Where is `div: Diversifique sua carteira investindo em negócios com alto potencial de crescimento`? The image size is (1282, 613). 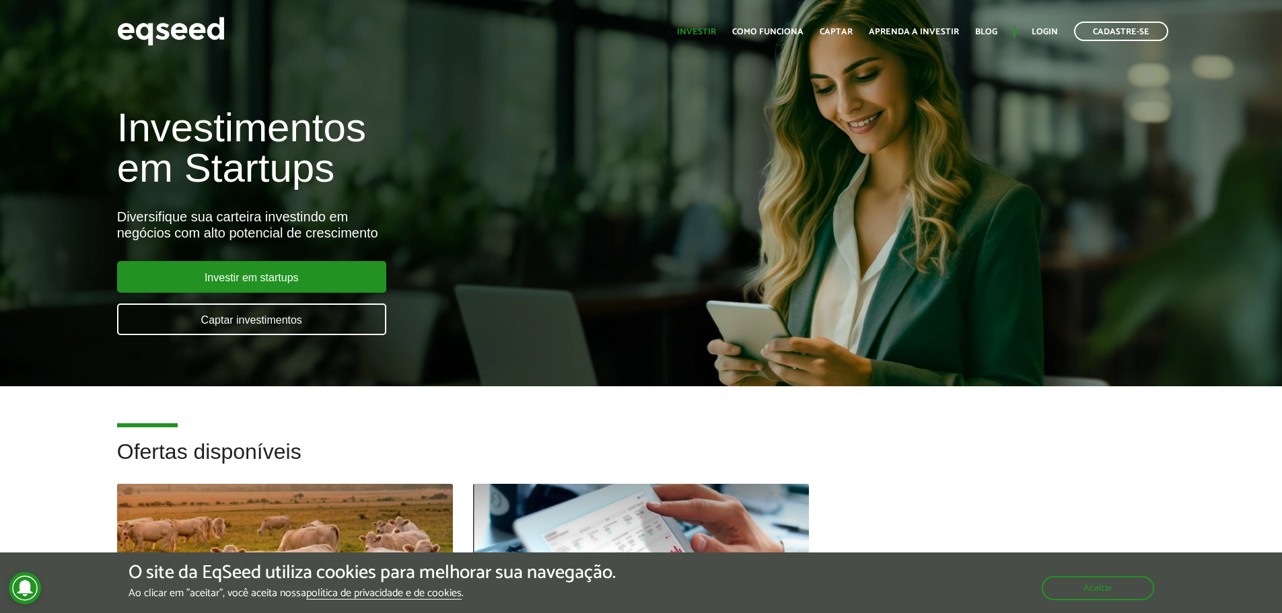 div: Diversifique sua carteira investindo em negócios com alto potencial de crescimento is located at coordinates (427, 225).